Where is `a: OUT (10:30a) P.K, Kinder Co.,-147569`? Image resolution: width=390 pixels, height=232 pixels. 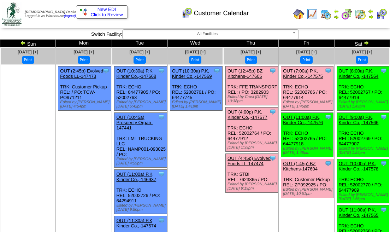
a: OUT (10:30a) P.K, Kinder Co.,-147569 is located at coordinates (192, 73).